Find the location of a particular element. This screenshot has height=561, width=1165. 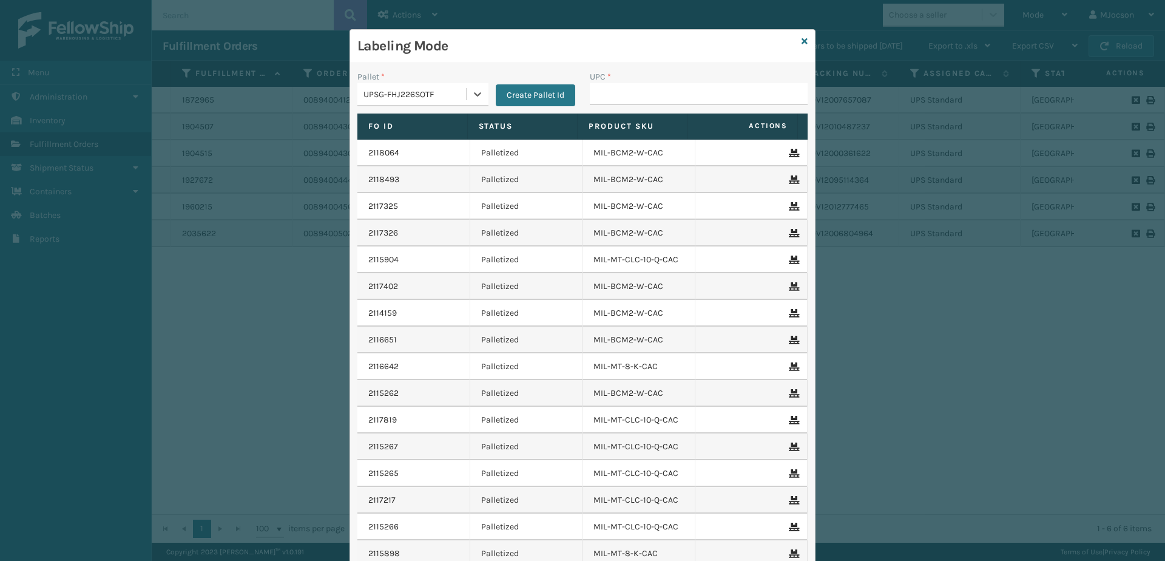

a: 2116651 is located at coordinates (382, 340).